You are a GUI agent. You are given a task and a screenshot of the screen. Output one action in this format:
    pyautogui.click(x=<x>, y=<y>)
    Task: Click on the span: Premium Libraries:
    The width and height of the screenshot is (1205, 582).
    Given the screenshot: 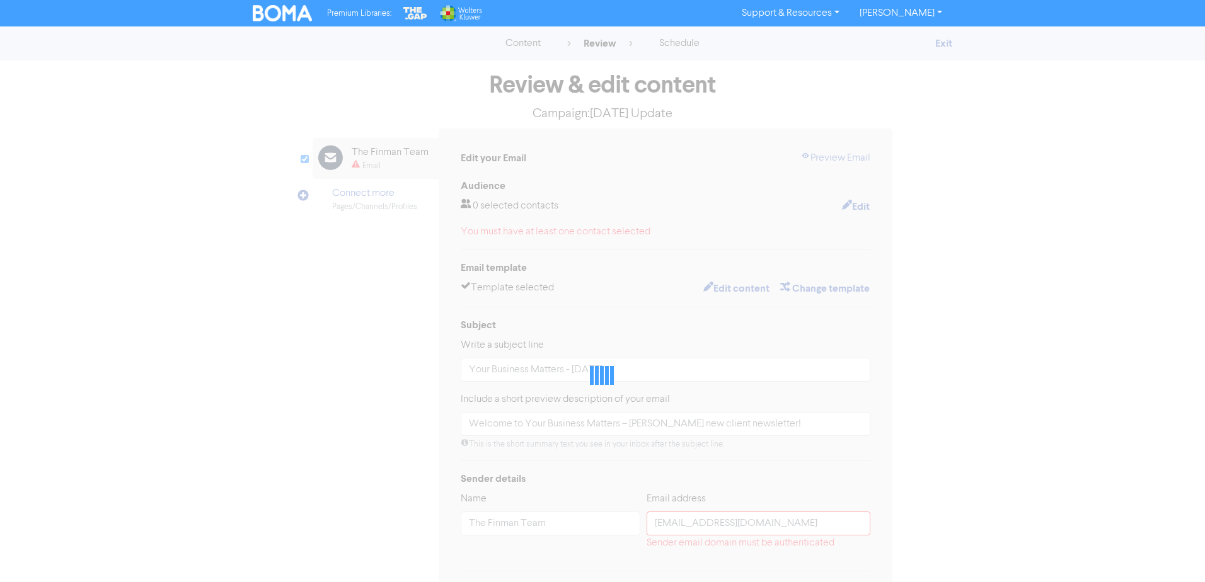 What is the action you would take?
    pyautogui.click(x=359, y=13)
    